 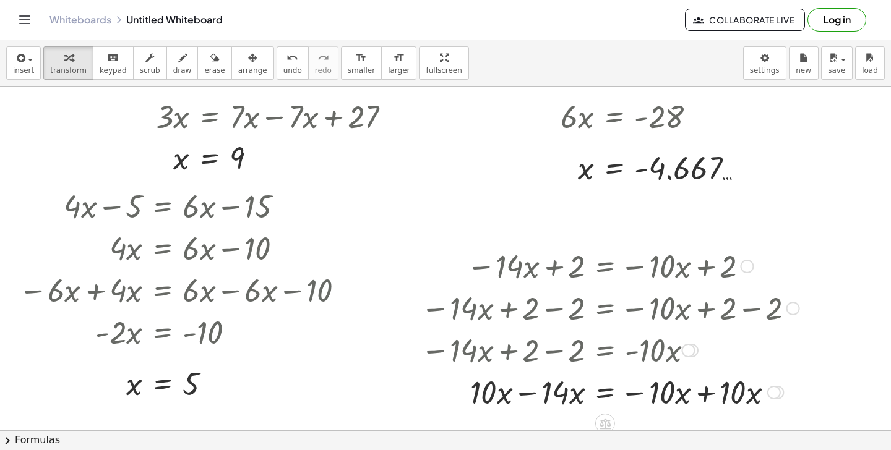 What do you see at coordinates (68, 71) in the screenshot?
I see `span: transform` at bounding box center [68, 71].